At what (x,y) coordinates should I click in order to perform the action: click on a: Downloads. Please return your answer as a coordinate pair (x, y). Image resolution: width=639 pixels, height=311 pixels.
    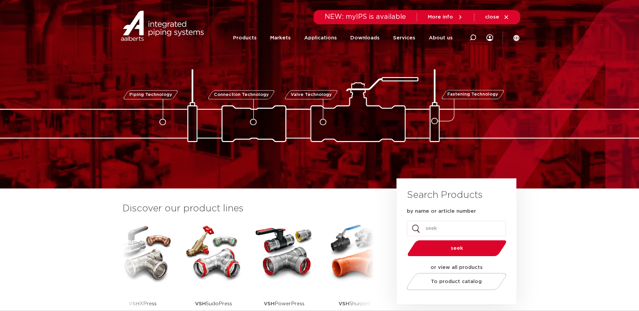
    Looking at the image, I should click on (365, 38).